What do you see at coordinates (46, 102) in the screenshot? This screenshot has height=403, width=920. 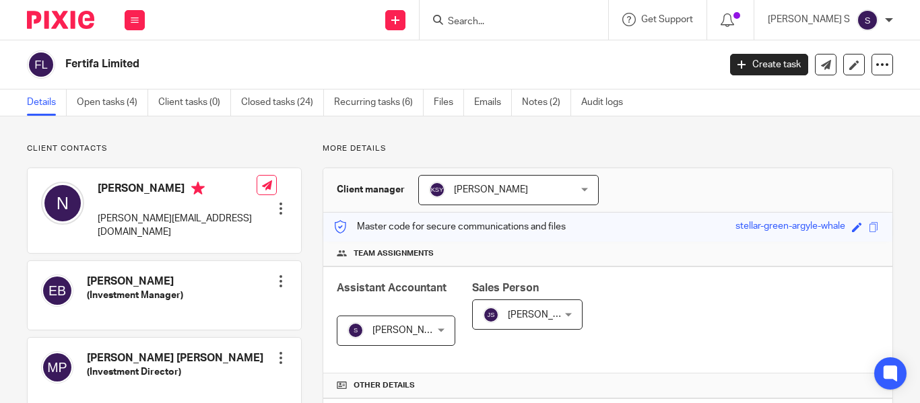 I see `a: Details` at bounding box center [46, 102].